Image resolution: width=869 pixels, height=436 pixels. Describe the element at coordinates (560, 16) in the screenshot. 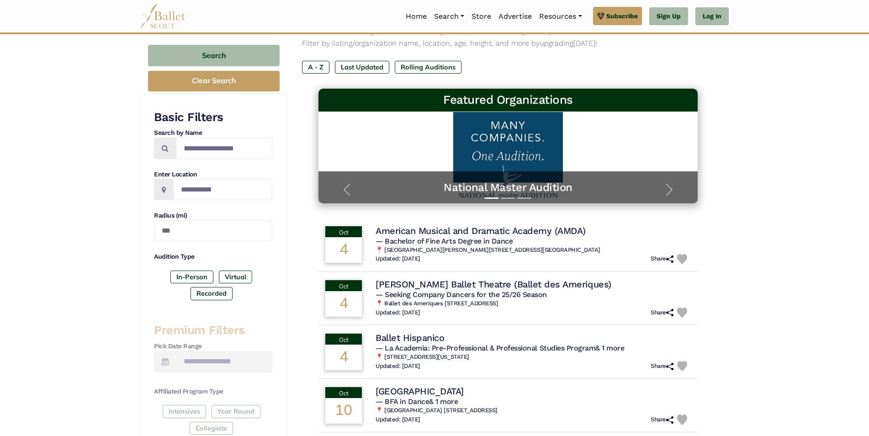

I see `a: Resources` at that location.